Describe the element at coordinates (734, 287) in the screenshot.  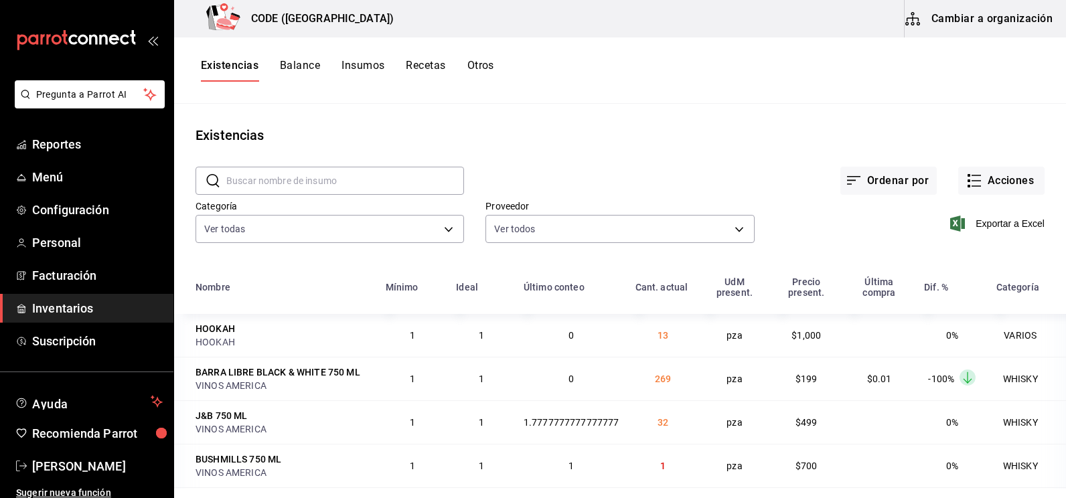
I see `div: UdM present.` at that location.